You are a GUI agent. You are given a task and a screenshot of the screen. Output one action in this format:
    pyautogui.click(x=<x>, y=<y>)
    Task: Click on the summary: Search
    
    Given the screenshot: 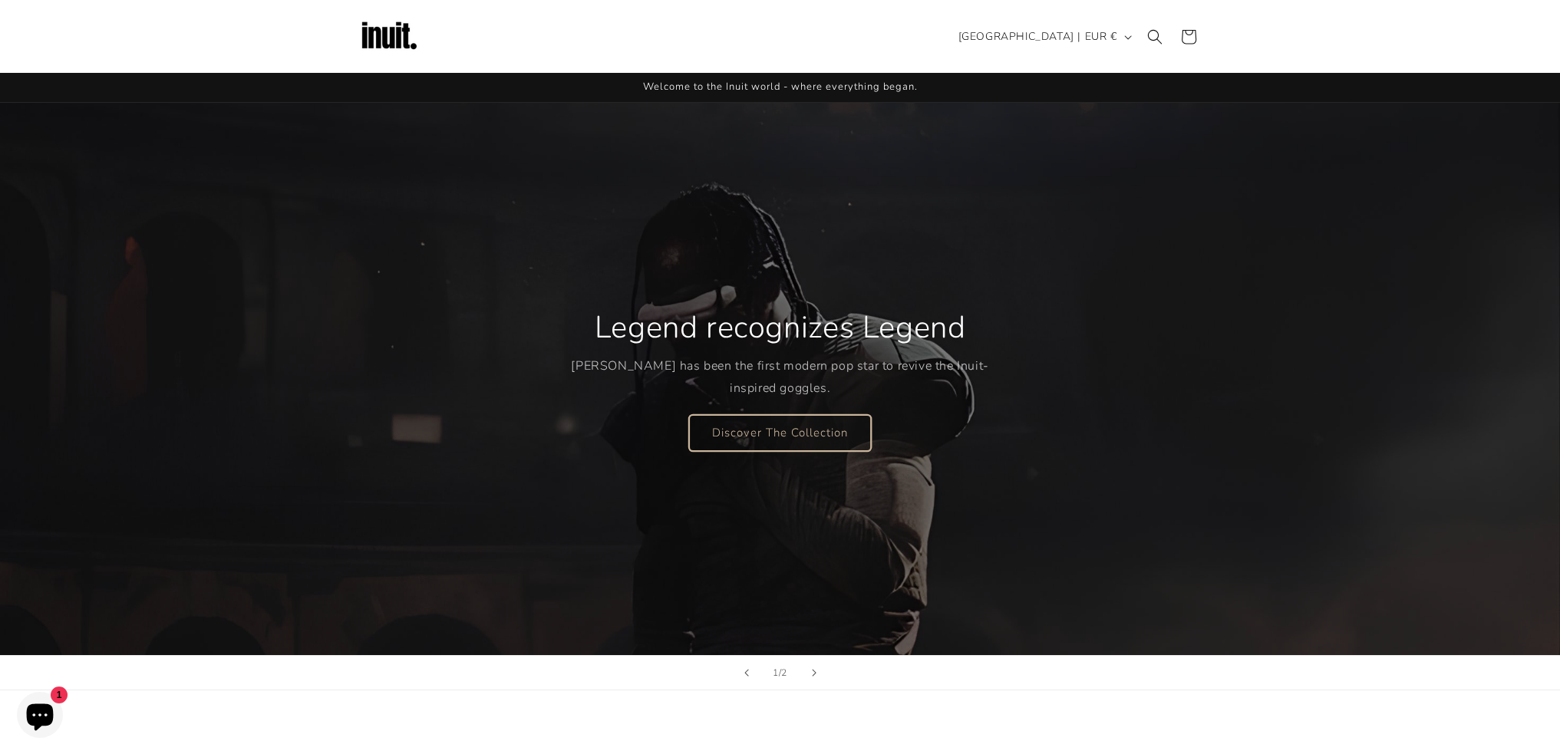 What is the action you would take?
    pyautogui.click(x=1155, y=37)
    